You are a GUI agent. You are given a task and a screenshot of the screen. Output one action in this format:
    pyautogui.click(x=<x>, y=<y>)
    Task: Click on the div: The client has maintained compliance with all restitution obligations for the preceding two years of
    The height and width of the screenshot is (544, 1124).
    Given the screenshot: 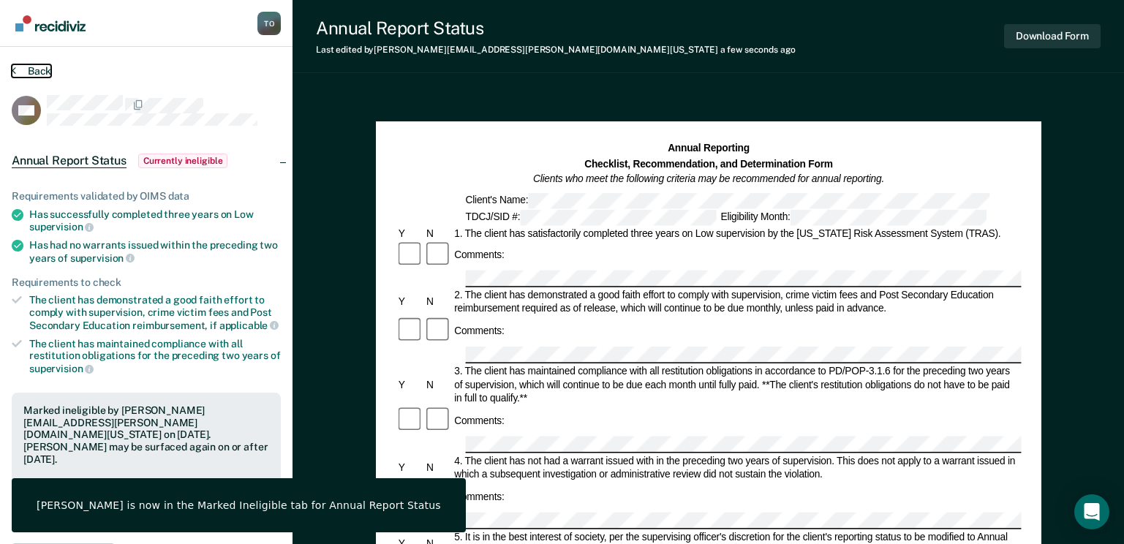 What is the action you would take?
    pyautogui.click(x=155, y=356)
    